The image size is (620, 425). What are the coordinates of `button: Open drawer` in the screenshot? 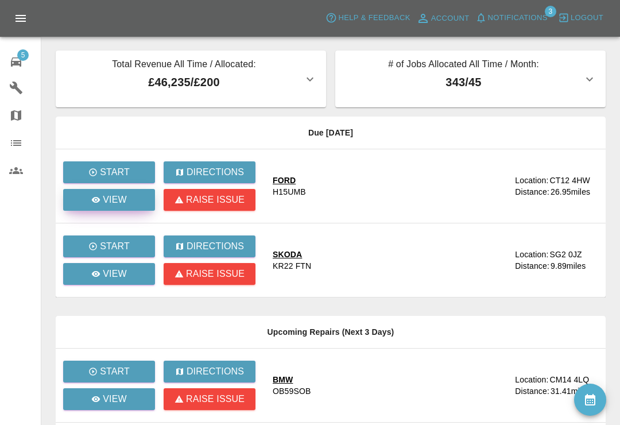 It's located at (21, 18).